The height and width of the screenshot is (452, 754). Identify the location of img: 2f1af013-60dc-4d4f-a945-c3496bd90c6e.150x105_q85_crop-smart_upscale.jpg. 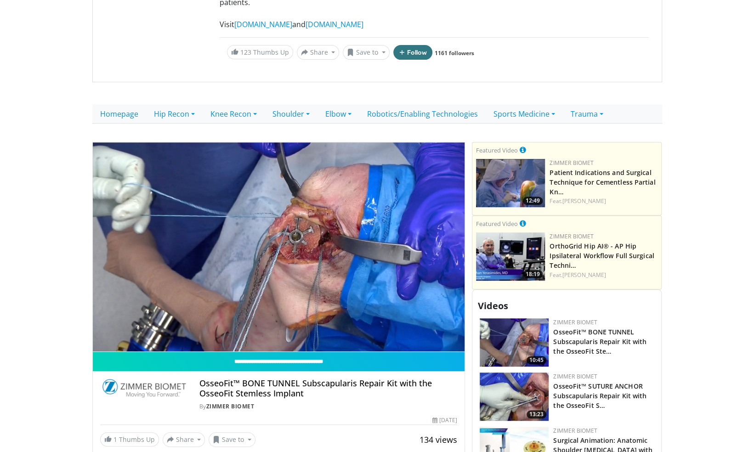
(514, 342).